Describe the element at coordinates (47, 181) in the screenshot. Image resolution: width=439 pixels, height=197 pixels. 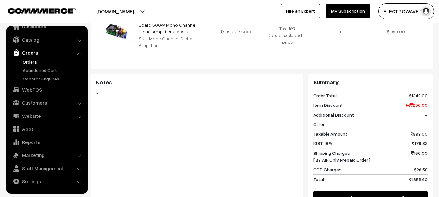
I see `a: Settings` at that location.